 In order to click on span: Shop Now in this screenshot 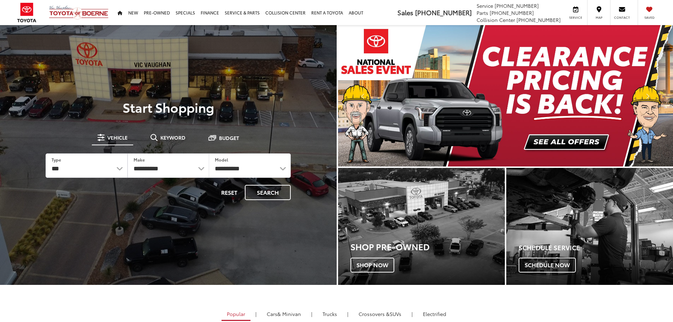, I will do `click(373, 265)`.